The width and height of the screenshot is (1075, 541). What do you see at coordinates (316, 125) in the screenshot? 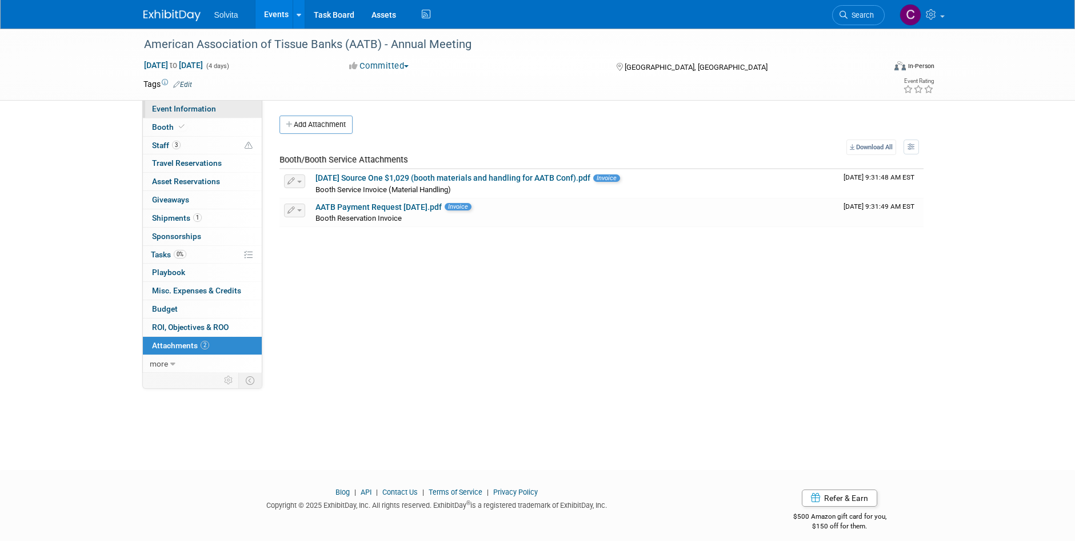
I see `button: Add Attachment` at bounding box center [316, 125].